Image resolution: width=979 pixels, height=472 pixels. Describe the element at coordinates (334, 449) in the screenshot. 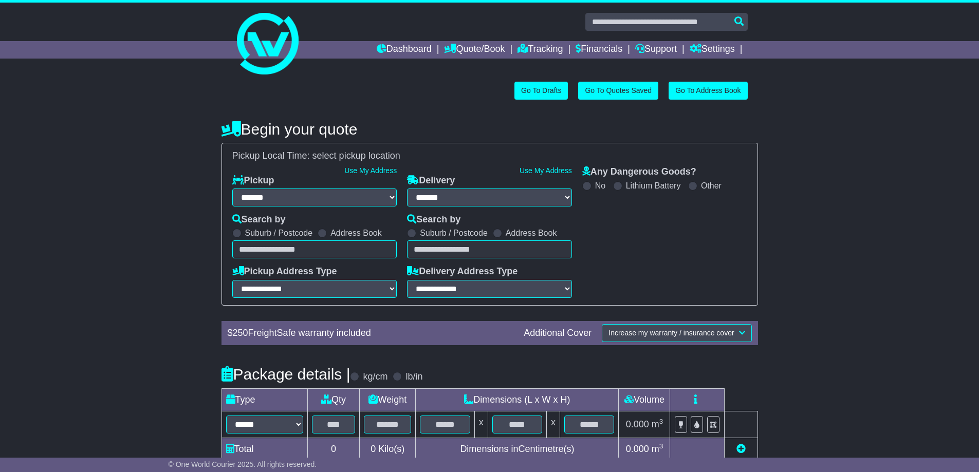

I see `td: 0` at that location.